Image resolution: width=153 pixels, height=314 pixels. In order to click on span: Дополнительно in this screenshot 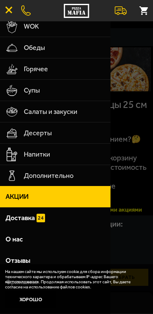, I will do `click(64, 176)`.